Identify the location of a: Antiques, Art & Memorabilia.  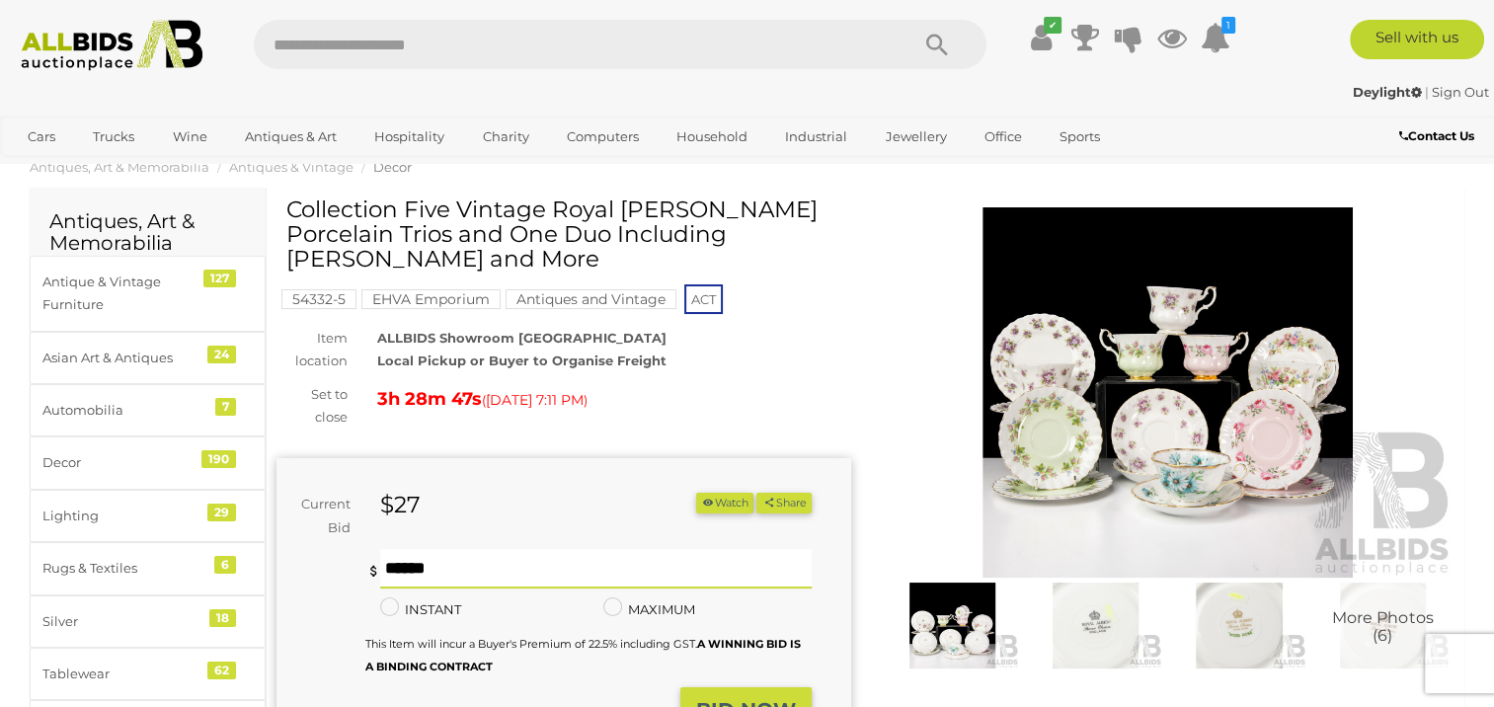
(120, 167).